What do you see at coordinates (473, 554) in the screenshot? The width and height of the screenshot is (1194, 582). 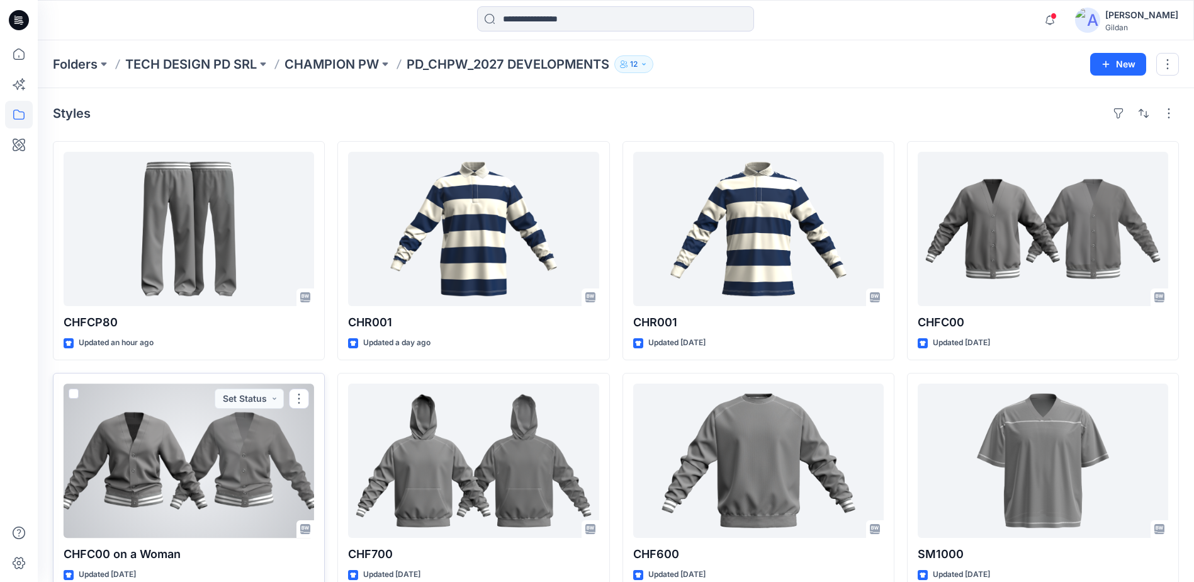 I see `p: CHF700` at bounding box center [473, 554].